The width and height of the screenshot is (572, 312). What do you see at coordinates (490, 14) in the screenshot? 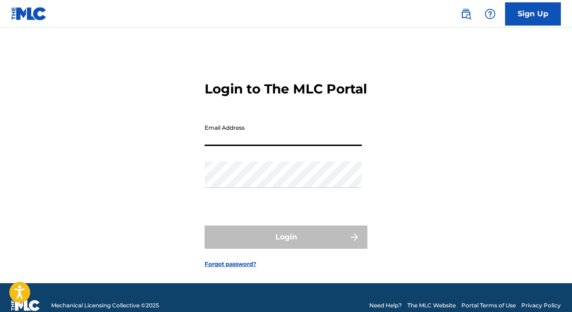
I see `img: help` at bounding box center [490, 14].